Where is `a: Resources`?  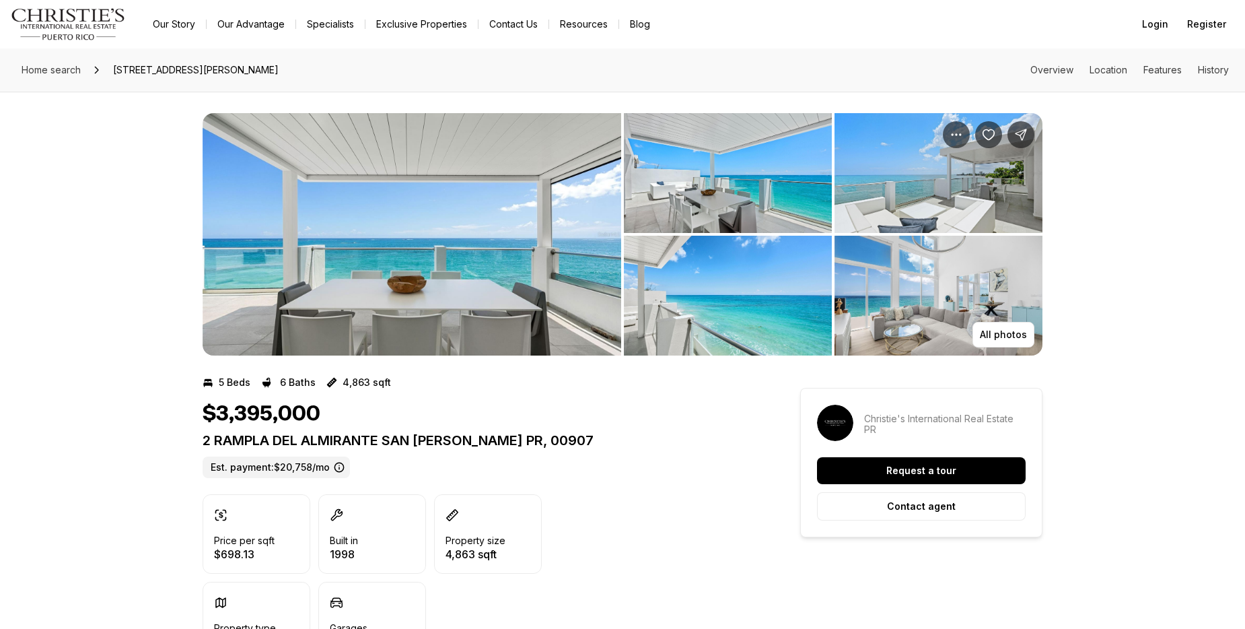
a: Resources is located at coordinates (584, 24).